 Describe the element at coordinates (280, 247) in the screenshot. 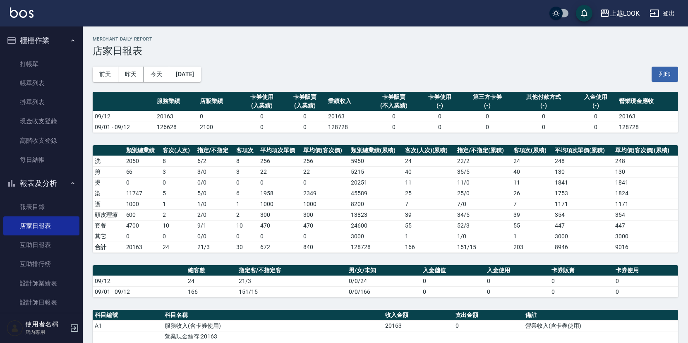

I see `td: 672` at that location.